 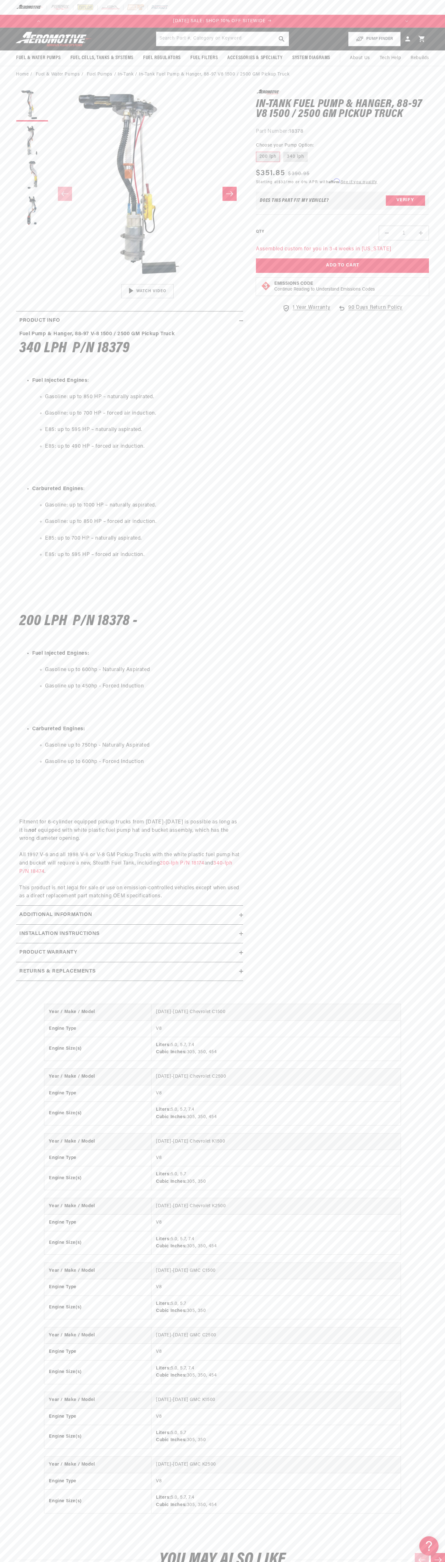 I want to click on div: Announcement, so click(x=222, y=21).